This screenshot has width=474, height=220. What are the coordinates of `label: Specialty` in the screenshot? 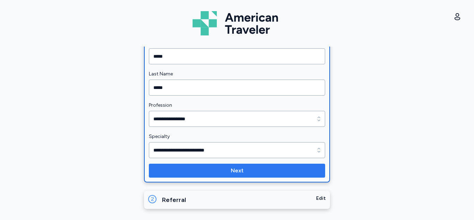 It's located at (237, 136).